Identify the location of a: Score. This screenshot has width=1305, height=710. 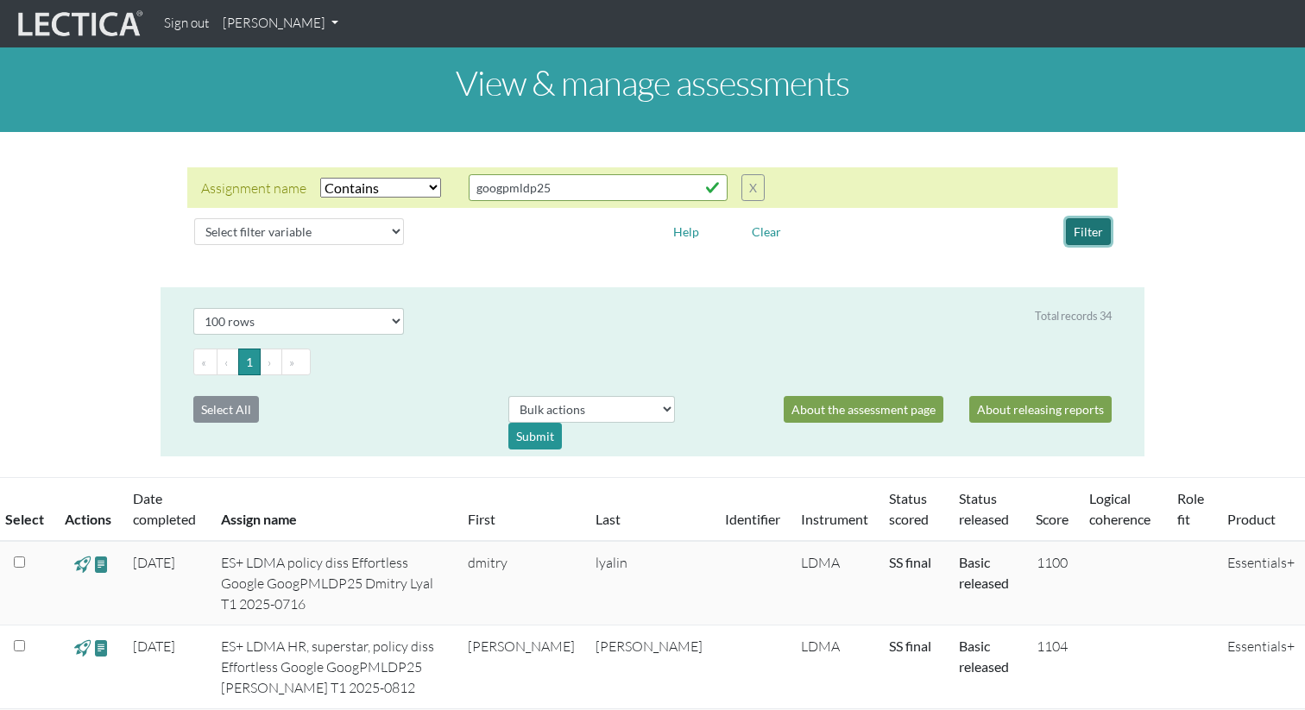
(1052, 519).